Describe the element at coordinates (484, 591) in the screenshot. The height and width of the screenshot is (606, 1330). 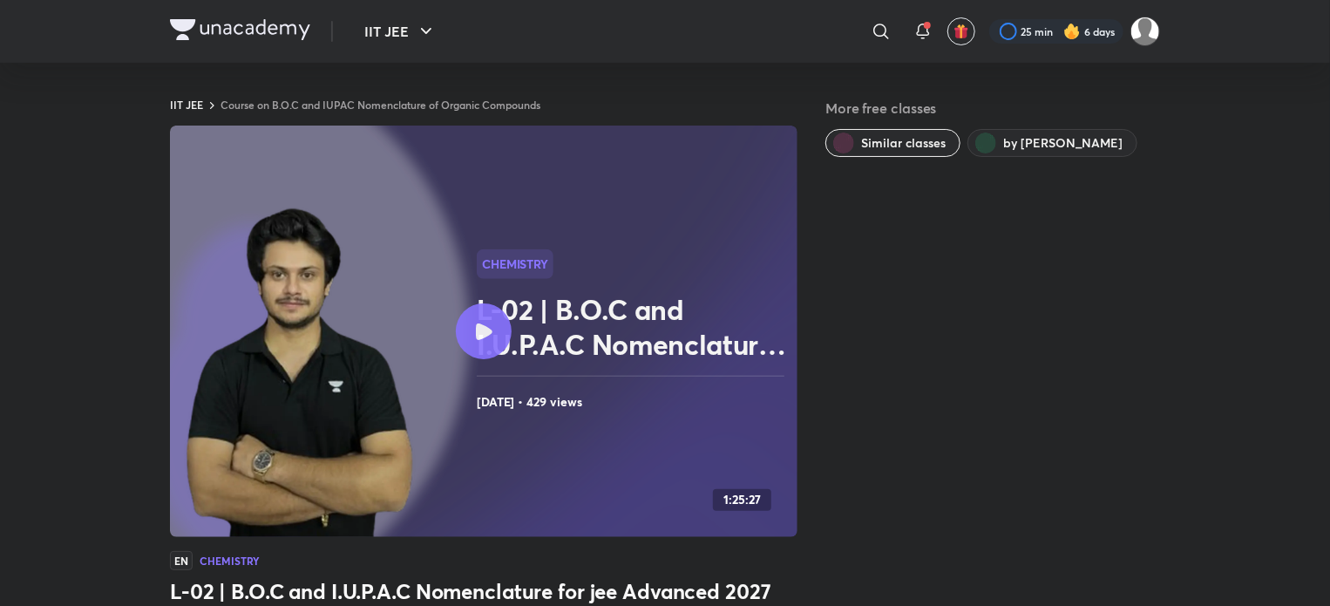
I see `h3: L-02 | B.O.C and I.U.P.A.C Nomenclature for jee Advanced 2027` at that location.